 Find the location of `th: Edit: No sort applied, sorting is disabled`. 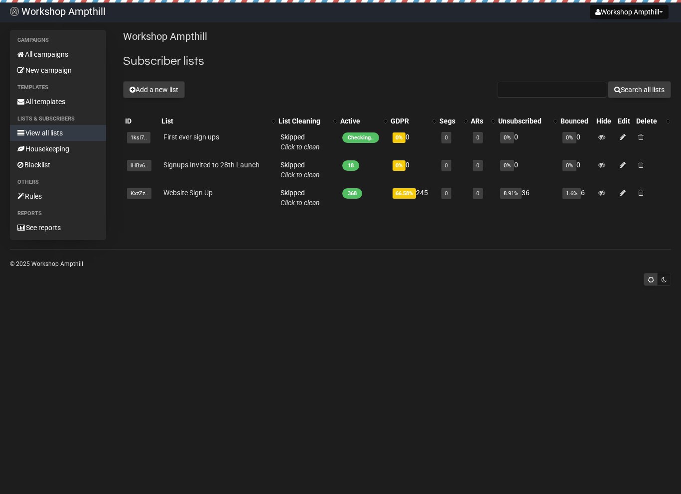

th: Edit: No sort applied, sorting is disabled is located at coordinates (625, 121).